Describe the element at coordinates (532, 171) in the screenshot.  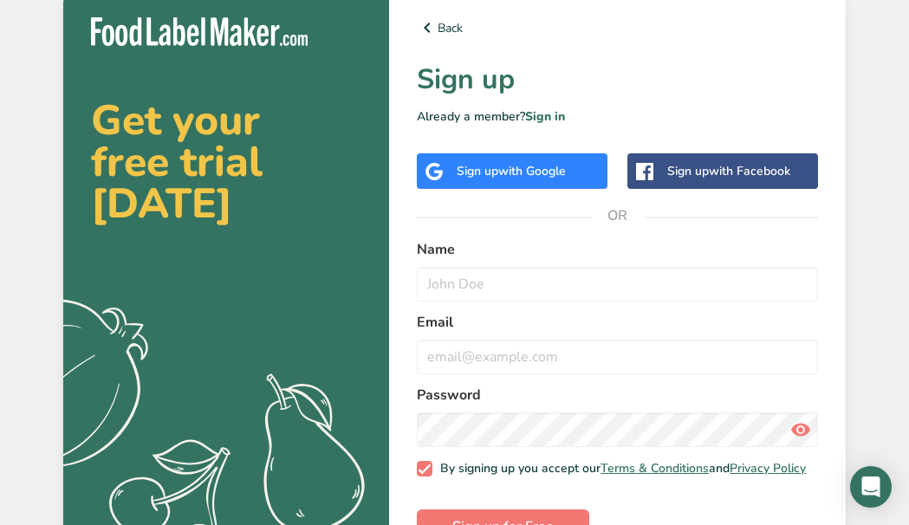
I see `span: with Google` at that location.